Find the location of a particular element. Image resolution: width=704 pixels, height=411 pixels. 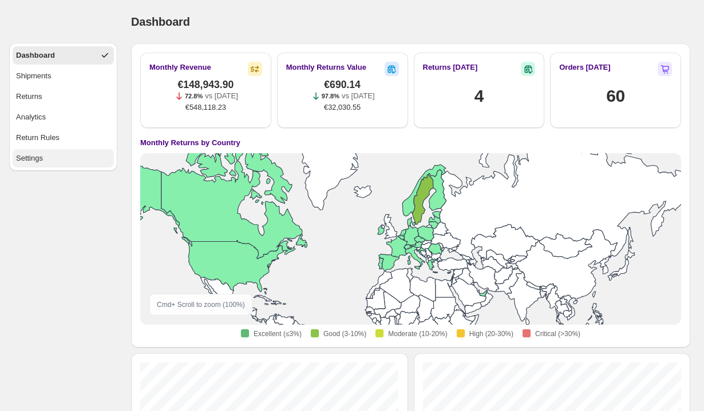

span: €148,943.90 is located at coordinates (205, 85).